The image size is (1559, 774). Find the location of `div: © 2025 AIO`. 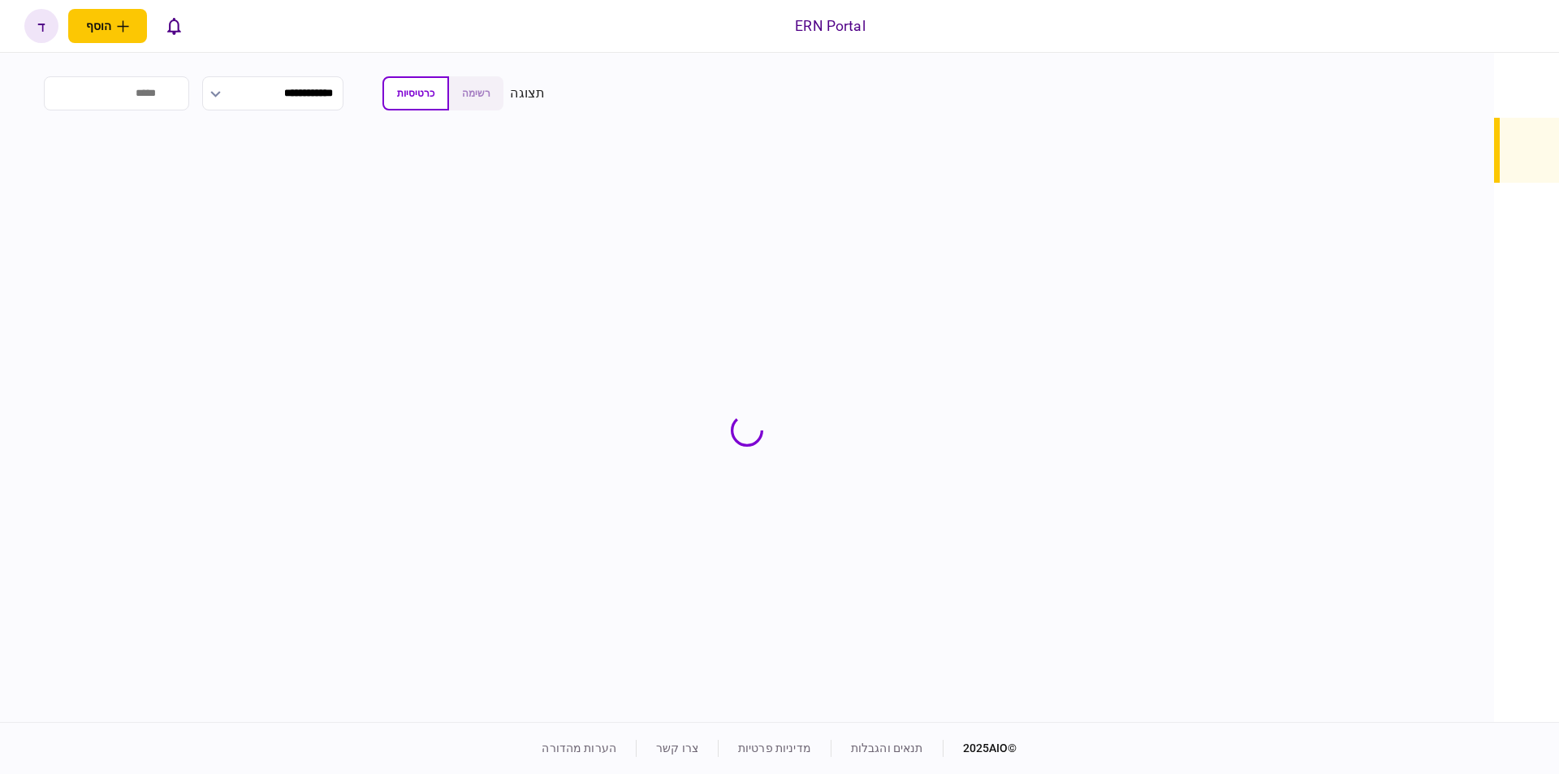

div: © 2025 AIO is located at coordinates (980, 748).